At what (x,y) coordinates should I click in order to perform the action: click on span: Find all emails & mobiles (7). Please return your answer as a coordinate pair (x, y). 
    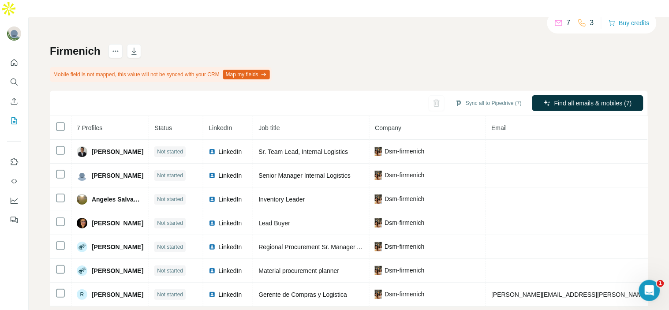
    Looking at the image, I should click on (593, 103).